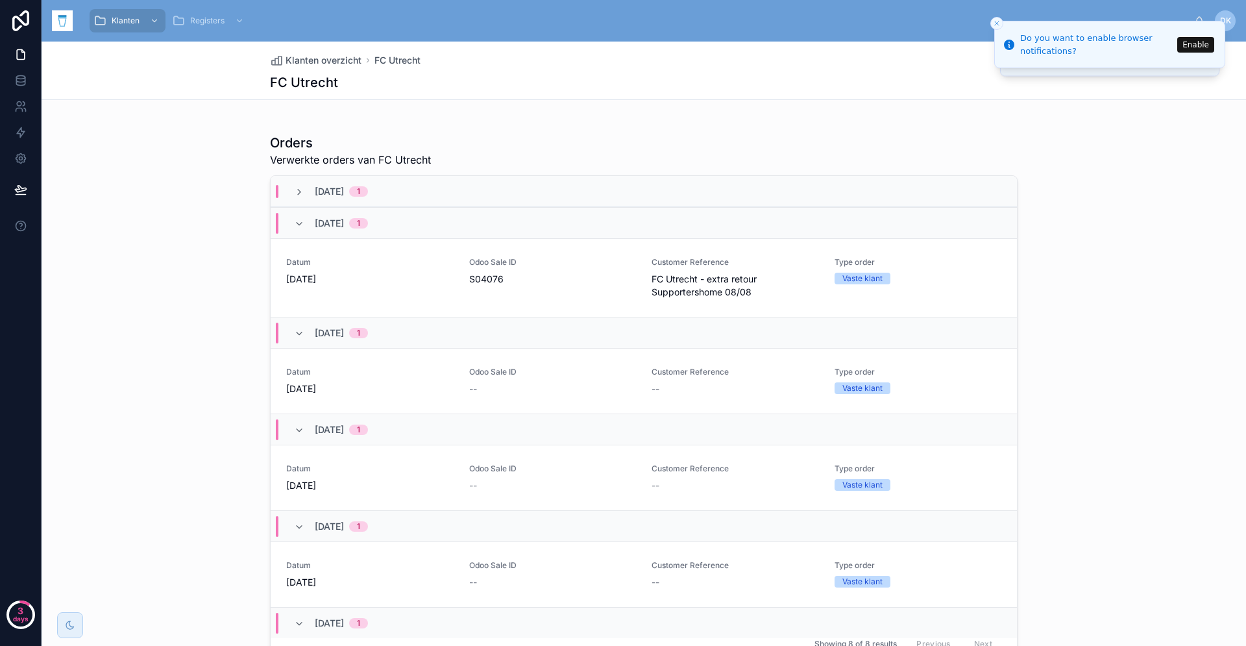  Describe the element at coordinates (639, 21) in the screenshot. I see `div: scrollable content` at that location.